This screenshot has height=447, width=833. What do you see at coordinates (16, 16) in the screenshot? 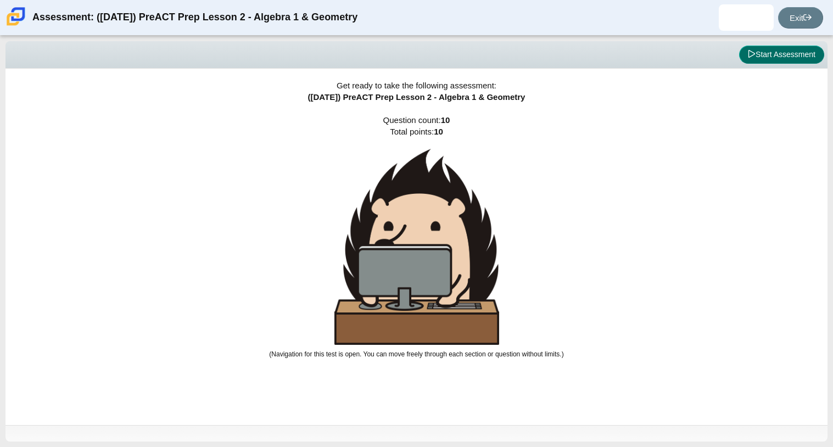
I see `img: Carmen School of Science & Technology` at bounding box center [16, 16].